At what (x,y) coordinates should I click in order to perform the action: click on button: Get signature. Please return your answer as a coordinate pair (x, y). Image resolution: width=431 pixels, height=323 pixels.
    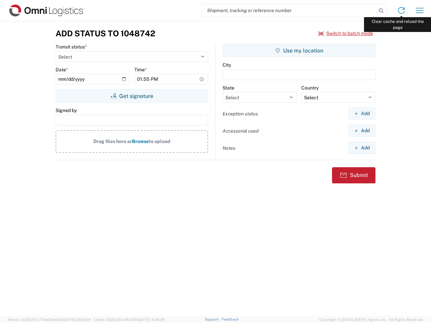
    Looking at the image, I should click on (132, 96).